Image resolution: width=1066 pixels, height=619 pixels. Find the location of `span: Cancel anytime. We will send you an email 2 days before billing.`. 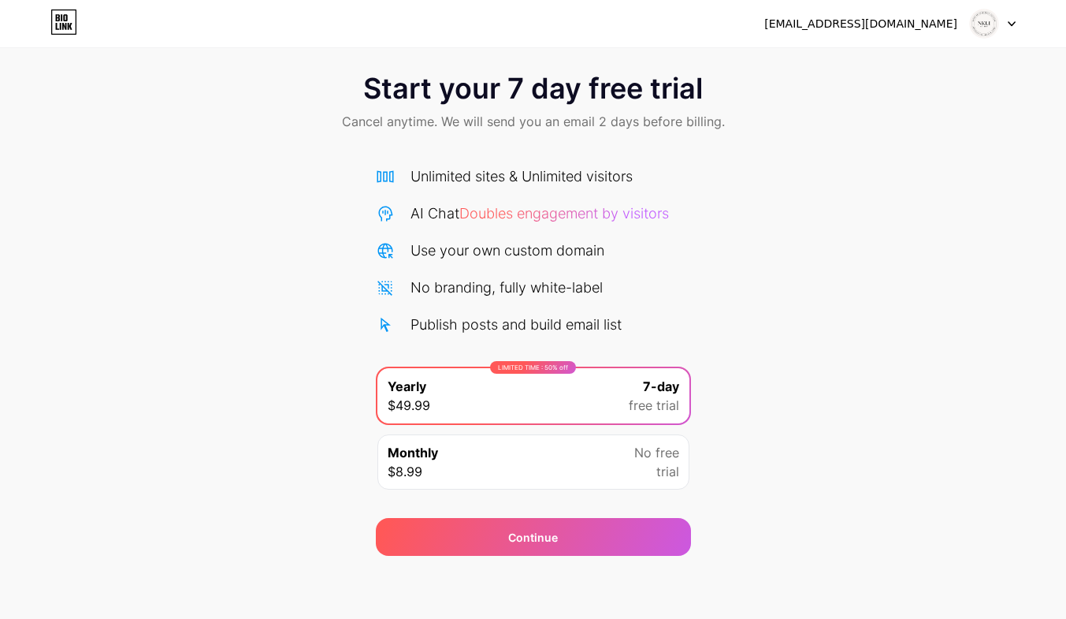

span: Cancel anytime. We will send you an email 2 days before billing. is located at coordinates (534, 121).